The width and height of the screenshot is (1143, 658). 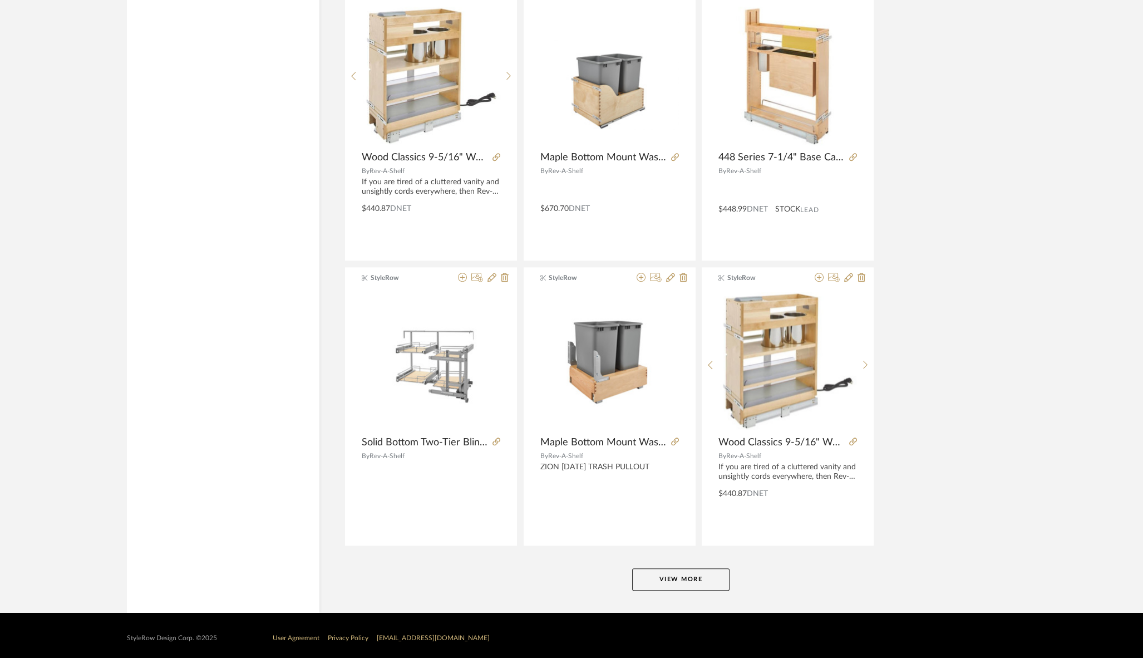 I want to click on span: Solid Bottom Two-Tier Blind Corner Optimizer, so click(x=424, y=442).